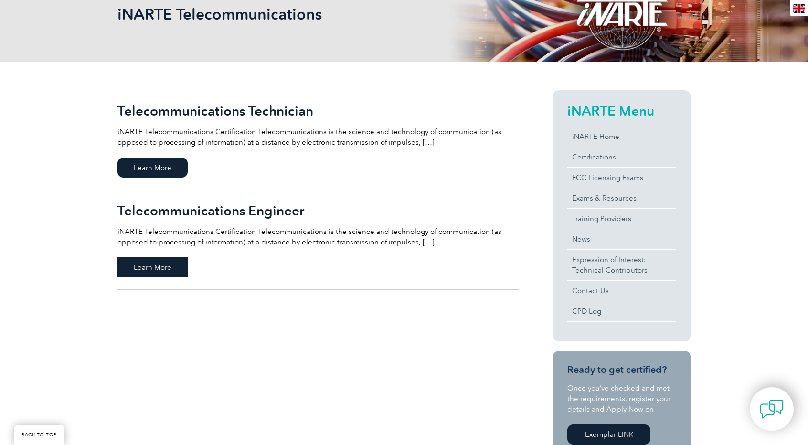  What do you see at coordinates (622, 265) in the screenshot?
I see `a: Expression of Interest:Technical Contributors` at bounding box center [622, 265].